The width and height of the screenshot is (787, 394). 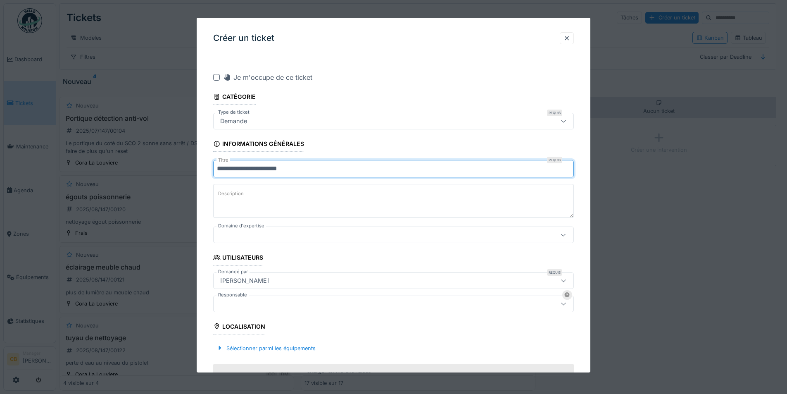 What do you see at coordinates (234, 98) in the screenshot?
I see `div: Catégorie` at bounding box center [234, 98].